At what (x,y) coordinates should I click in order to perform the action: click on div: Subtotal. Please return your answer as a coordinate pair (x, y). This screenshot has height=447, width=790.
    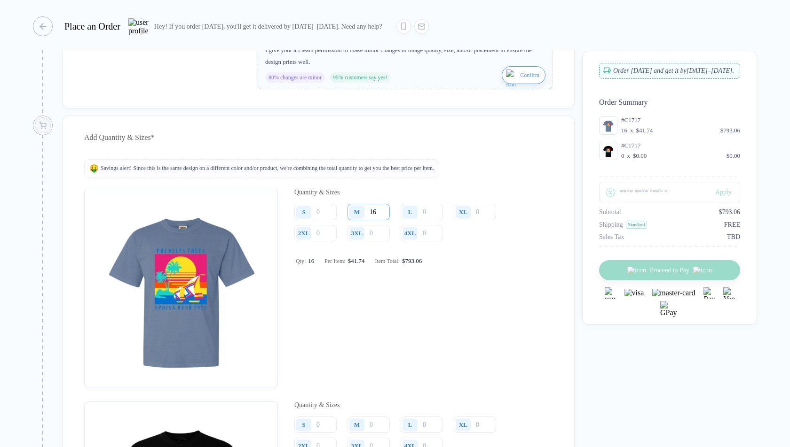
    Looking at the image, I should click on (610, 212).